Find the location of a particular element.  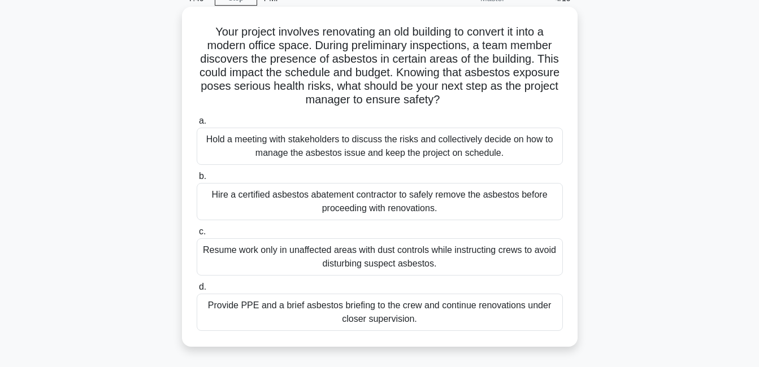

span: c. is located at coordinates (202, 231).